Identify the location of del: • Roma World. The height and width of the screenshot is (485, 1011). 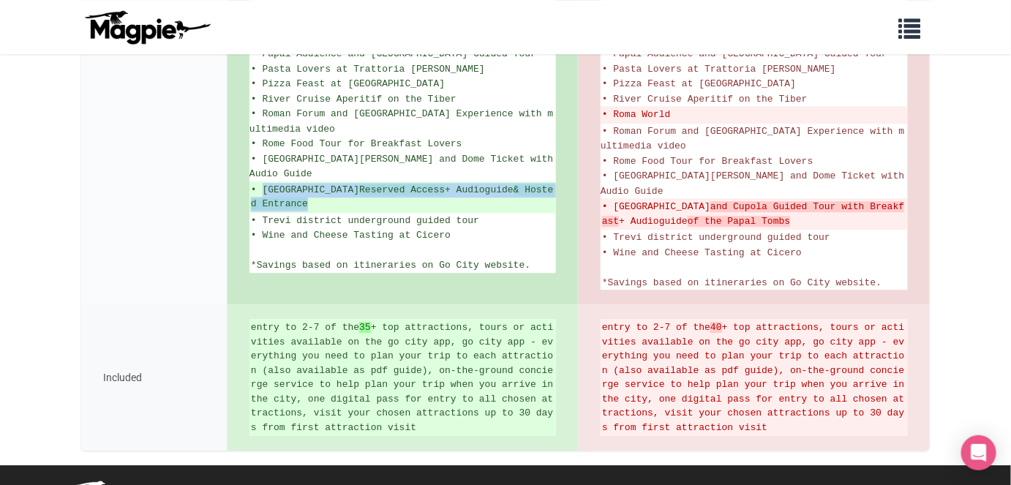
(754, 115).